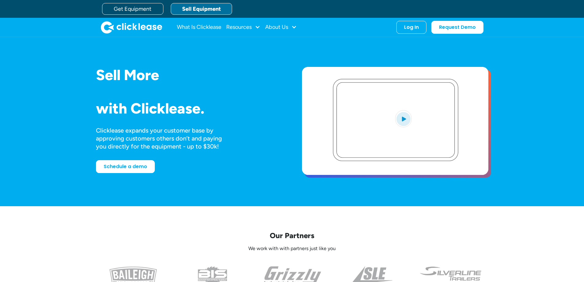  Describe the element at coordinates (132, 27) in the screenshot. I see `img: Clicklease logo` at that location.